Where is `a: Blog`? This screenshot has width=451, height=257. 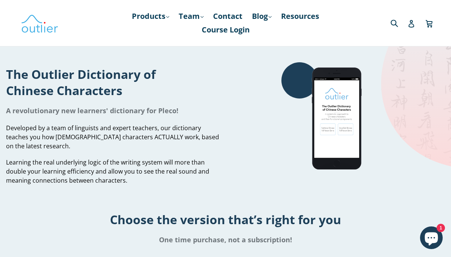
a: Blog is located at coordinates (262, 16).